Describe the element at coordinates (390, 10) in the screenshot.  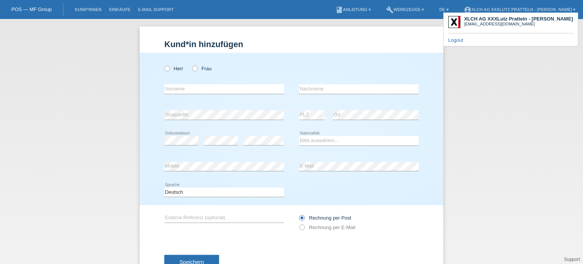
I see `i: build` at that location.